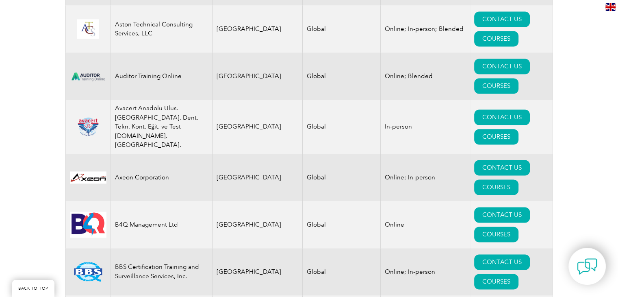 This screenshot has width=618, height=297. Describe the element at coordinates (161, 177) in the screenshot. I see `td: Axeon Corporation` at that location.